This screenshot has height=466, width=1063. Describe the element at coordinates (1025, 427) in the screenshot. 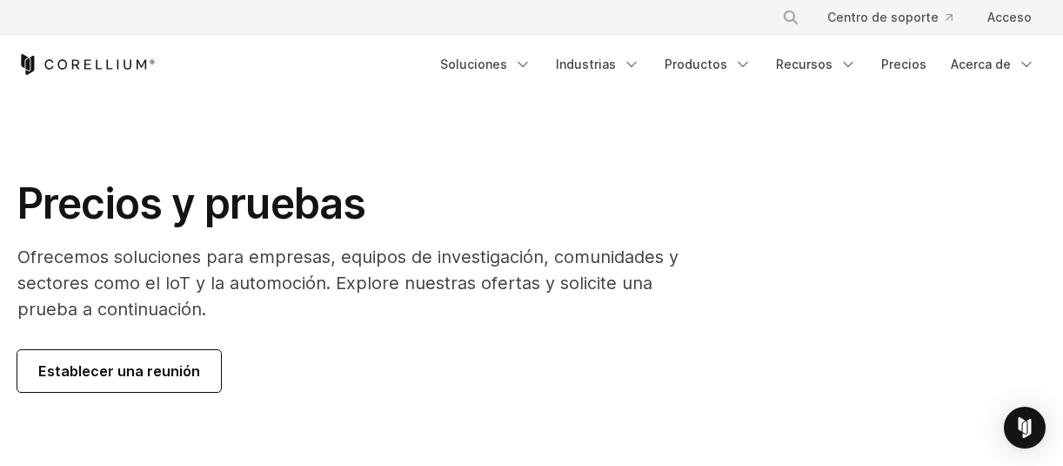

I see `div: Open Intercom Messenger` at that location.